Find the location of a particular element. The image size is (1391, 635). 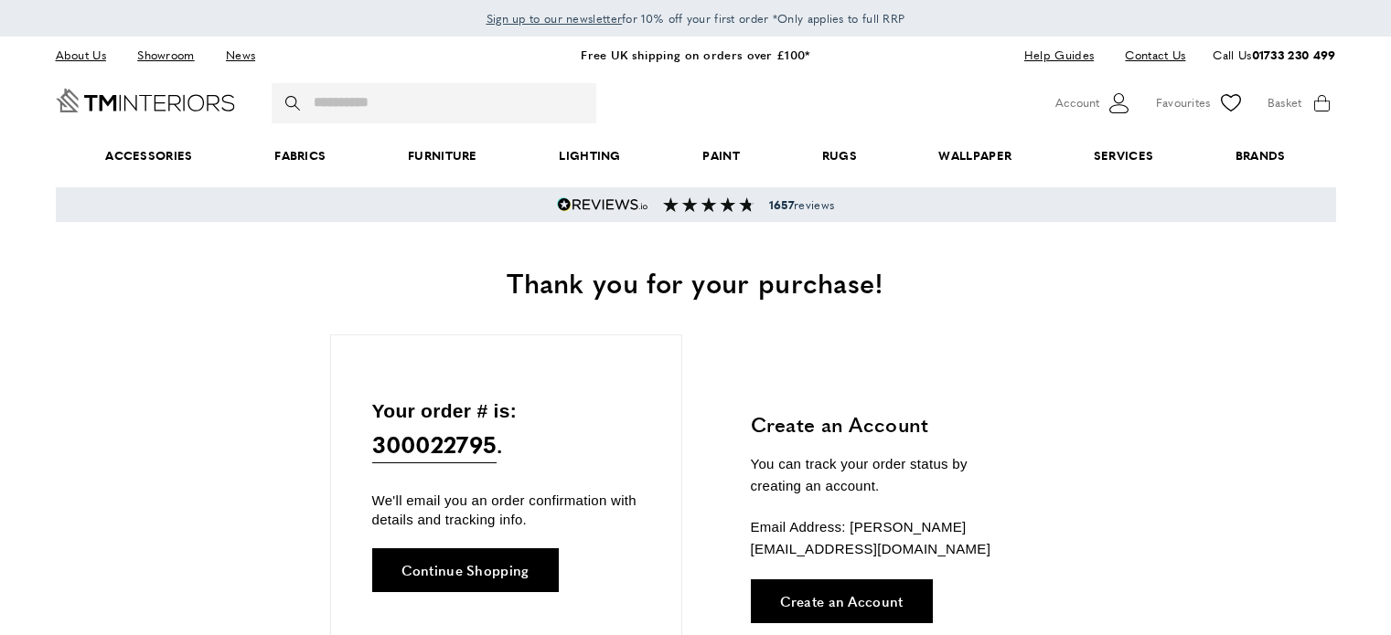

span: Continue Shopping is located at coordinates (465, 570).